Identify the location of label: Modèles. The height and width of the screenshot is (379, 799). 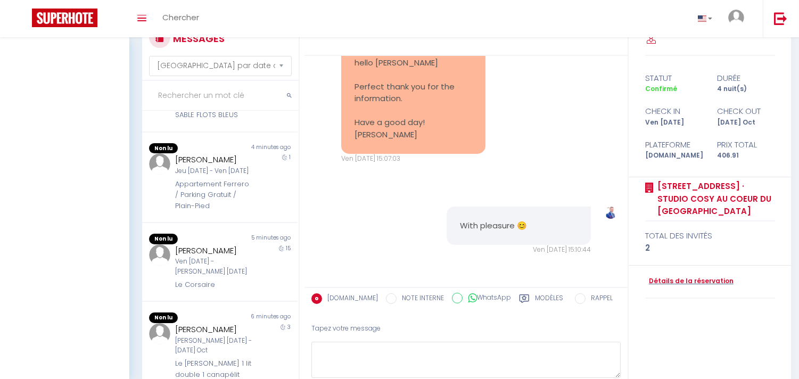
(549, 300).